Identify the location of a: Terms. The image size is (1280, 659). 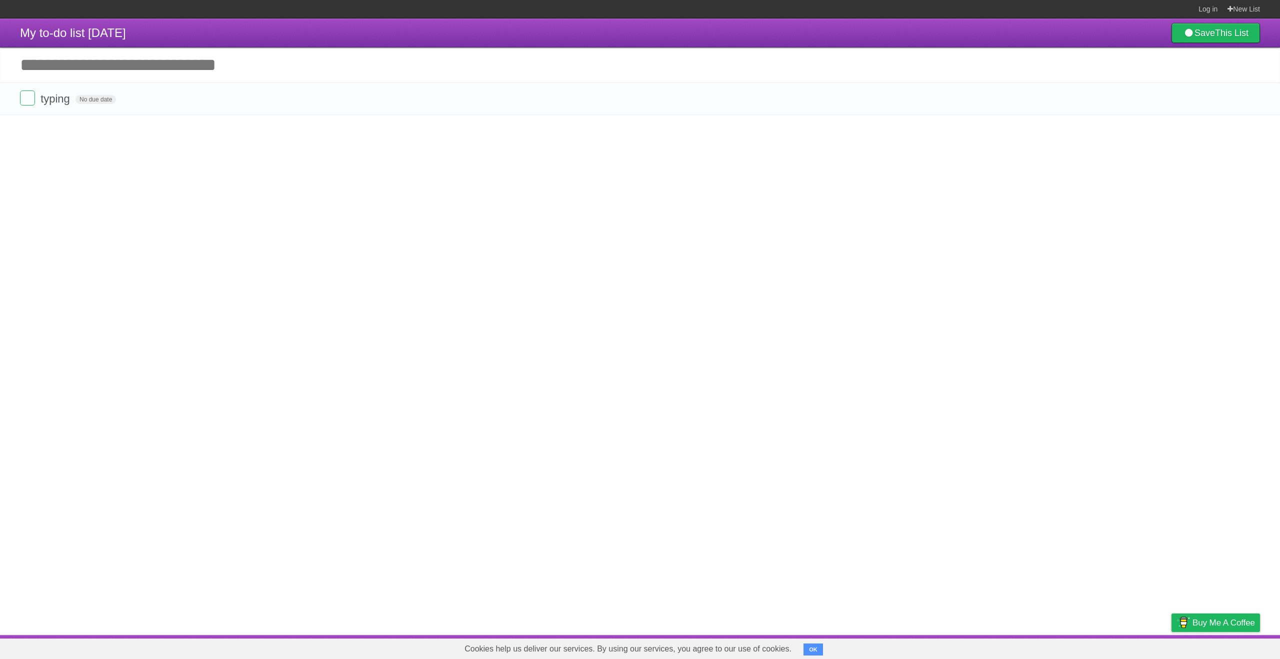
(1136, 647).